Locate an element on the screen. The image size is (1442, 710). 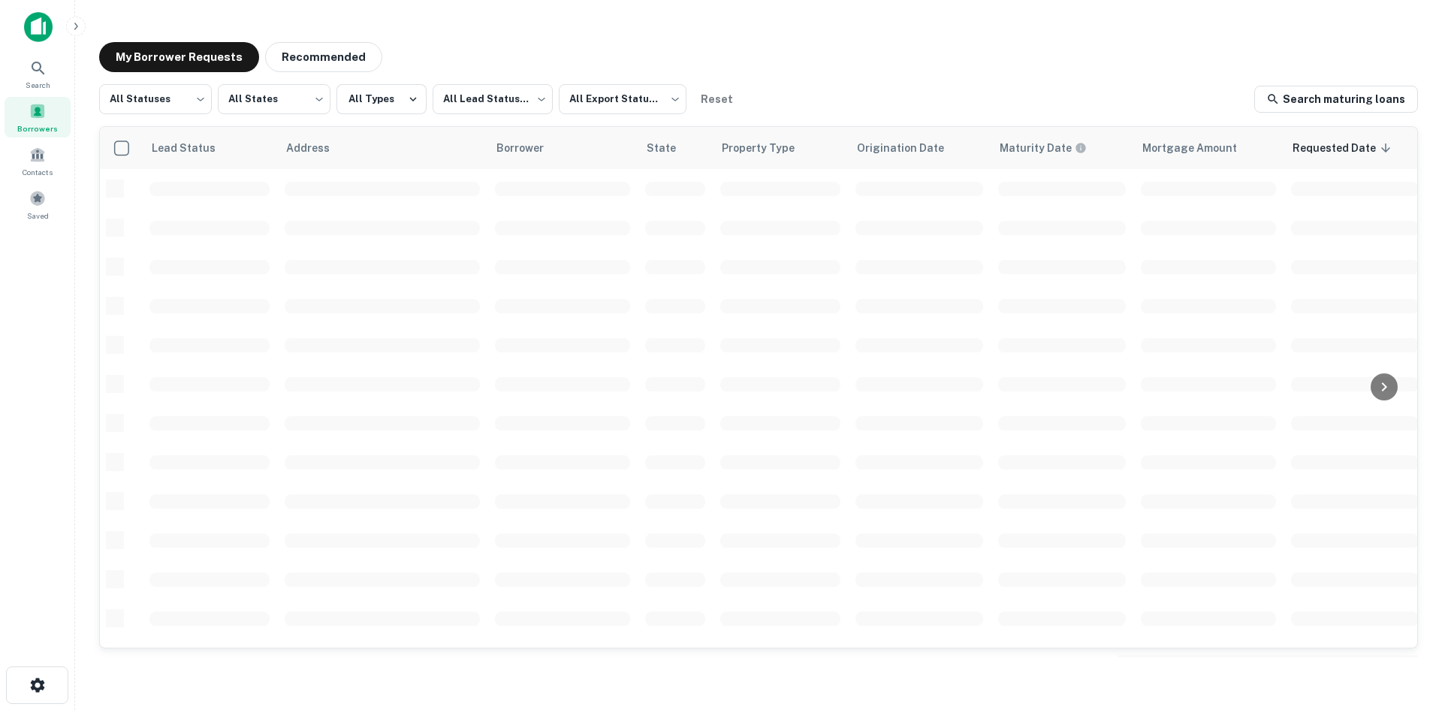
h6: Maturity Date is located at coordinates (1036, 148).